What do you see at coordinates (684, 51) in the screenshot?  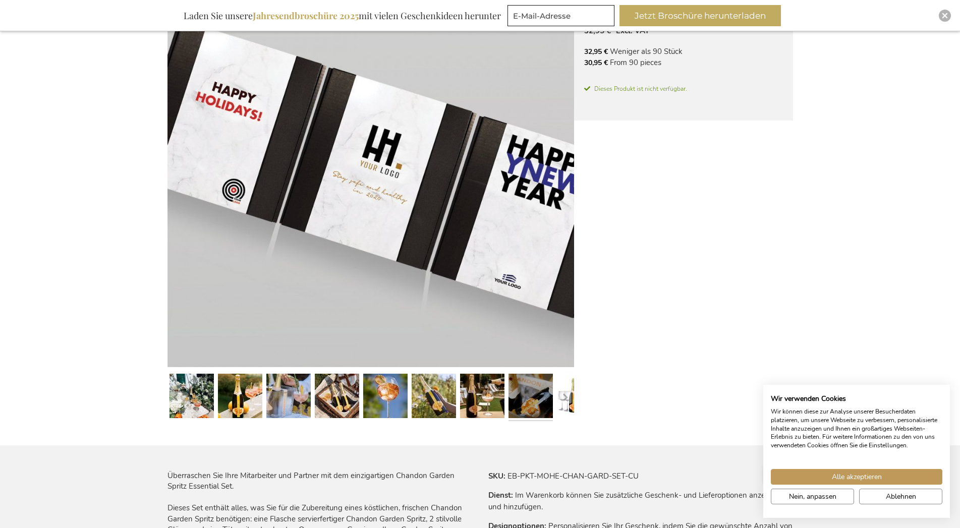 I see `li: Weniger als 90 Stück` at bounding box center [684, 51].